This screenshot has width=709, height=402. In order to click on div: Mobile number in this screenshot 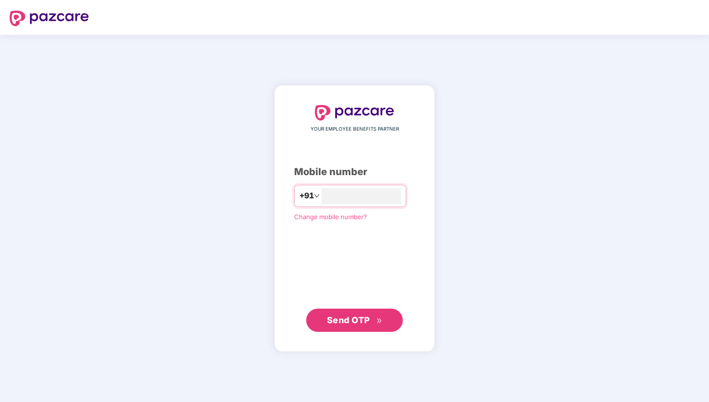, I will do `click(355, 172)`.